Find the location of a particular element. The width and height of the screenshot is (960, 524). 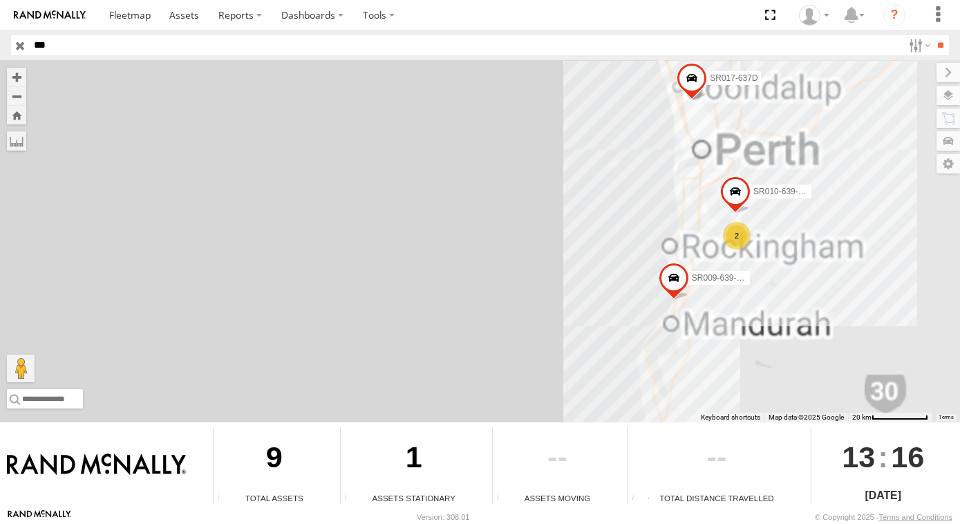

span: 20 km is located at coordinates (862, 417).